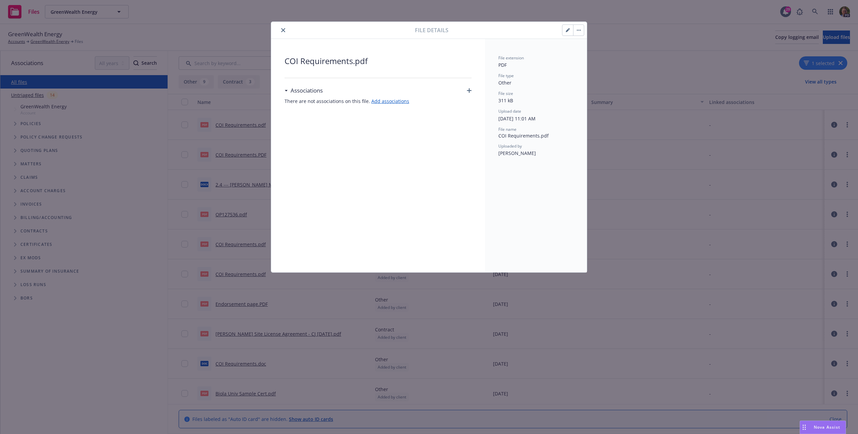 Image resolution: width=858 pixels, height=434 pixels. What do you see at coordinates (506, 75) in the screenshot?
I see `span: File type` at bounding box center [506, 75].